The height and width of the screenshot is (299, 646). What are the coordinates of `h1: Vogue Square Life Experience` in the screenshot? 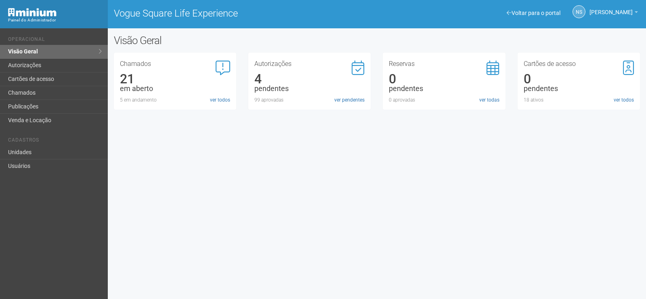 It's located at (242, 13).